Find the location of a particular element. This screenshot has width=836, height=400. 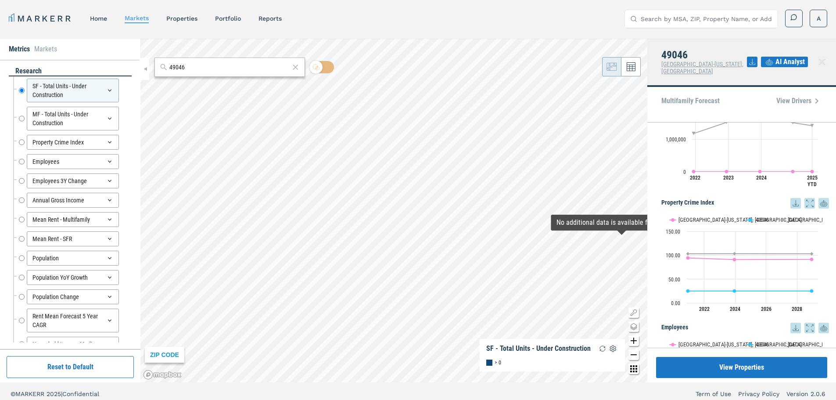

path: Thursday, 14 Dec, 16:00, 91.2259211594147. Grand Rapids-Wyoming, MI. is located at coordinates (812, 260).